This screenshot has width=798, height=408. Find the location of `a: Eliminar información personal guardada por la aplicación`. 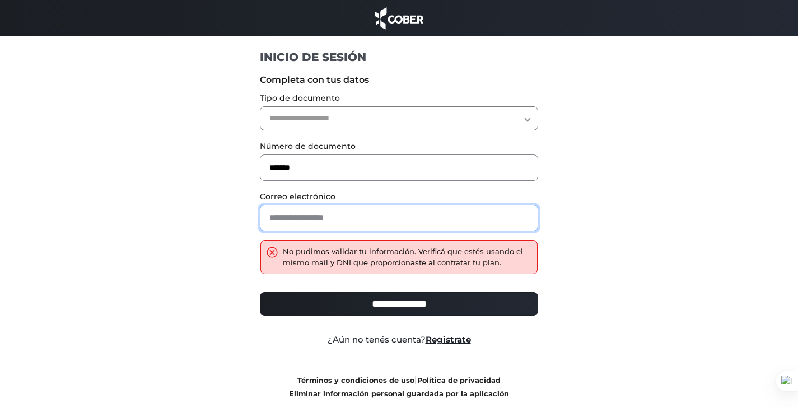

a: Eliminar información personal guardada por la aplicación is located at coordinates (399, 394).